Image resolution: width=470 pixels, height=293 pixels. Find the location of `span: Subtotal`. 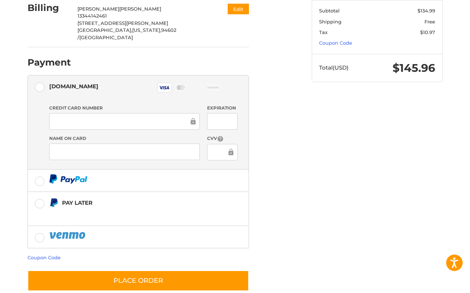

span: Subtotal is located at coordinates (329, 11).